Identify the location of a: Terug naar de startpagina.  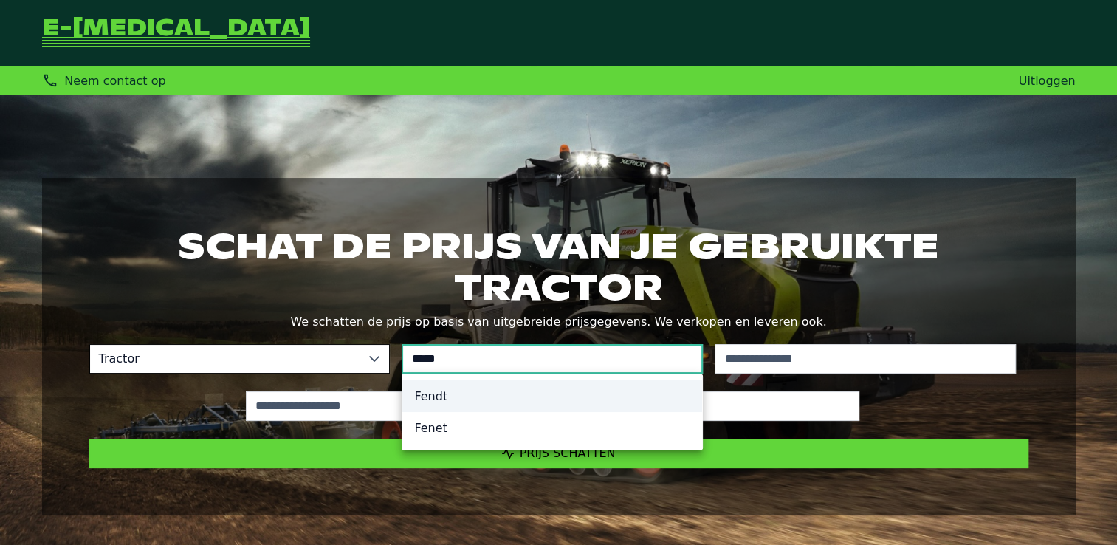
(176, 33).